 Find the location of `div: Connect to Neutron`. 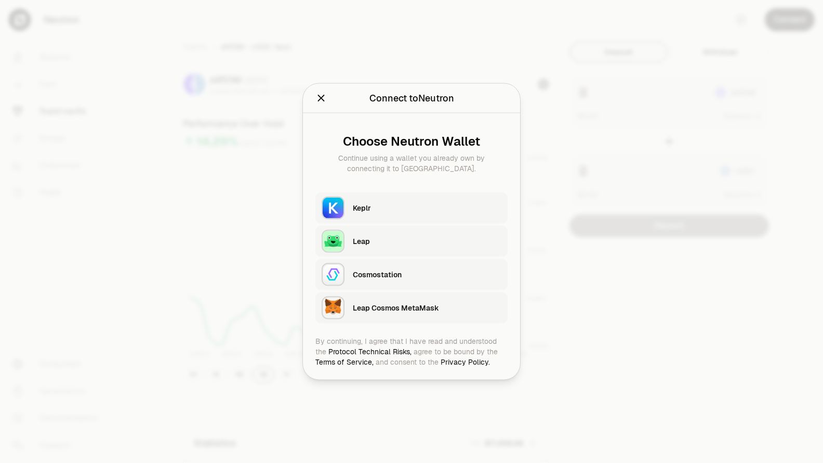

div: Connect to Neutron is located at coordinates (412, 98).